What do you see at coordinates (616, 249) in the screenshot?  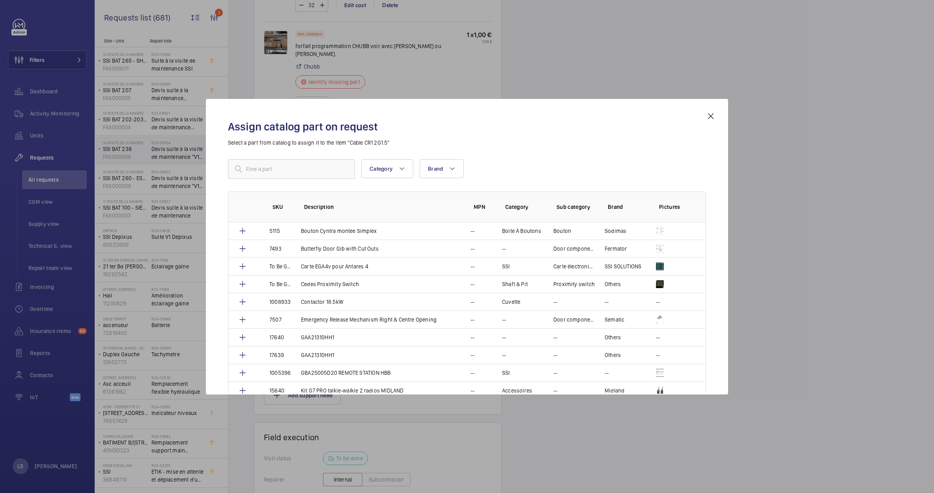 I see `p: Fermator` at bounding box center [616, 249].